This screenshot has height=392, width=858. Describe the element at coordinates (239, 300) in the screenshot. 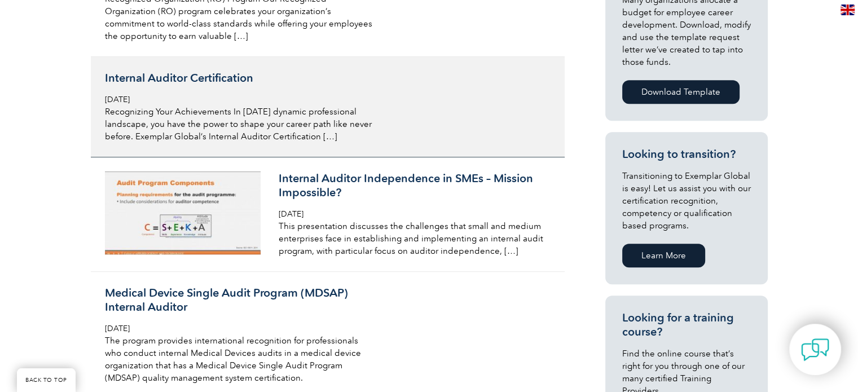

I see `h3: Medical Device Single Audit Program (MDSAP) Internal Auditor` at that location.